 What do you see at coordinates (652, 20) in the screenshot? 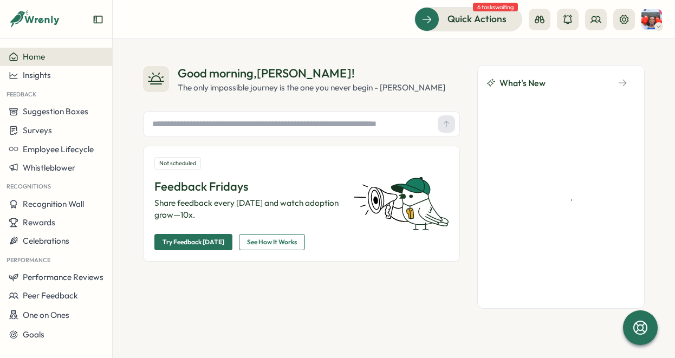
I see `button: Anne Fraser-Vatto` at bounding box center [652, 20].